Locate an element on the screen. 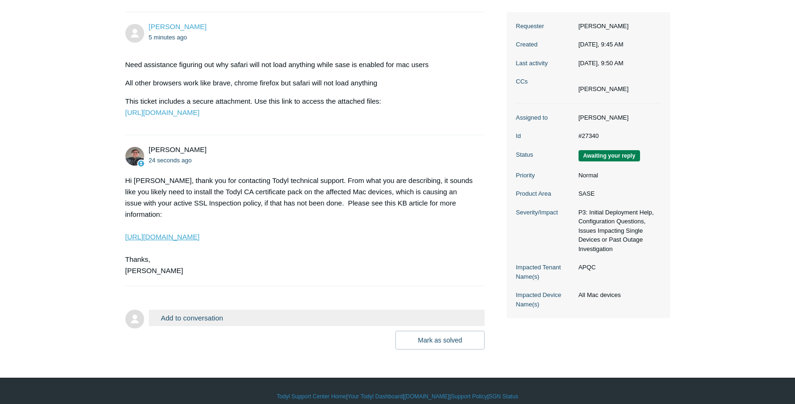 This screenshot has width=795, height=404. a: Todyl Support Center Home is located at coordinates (311, 397).